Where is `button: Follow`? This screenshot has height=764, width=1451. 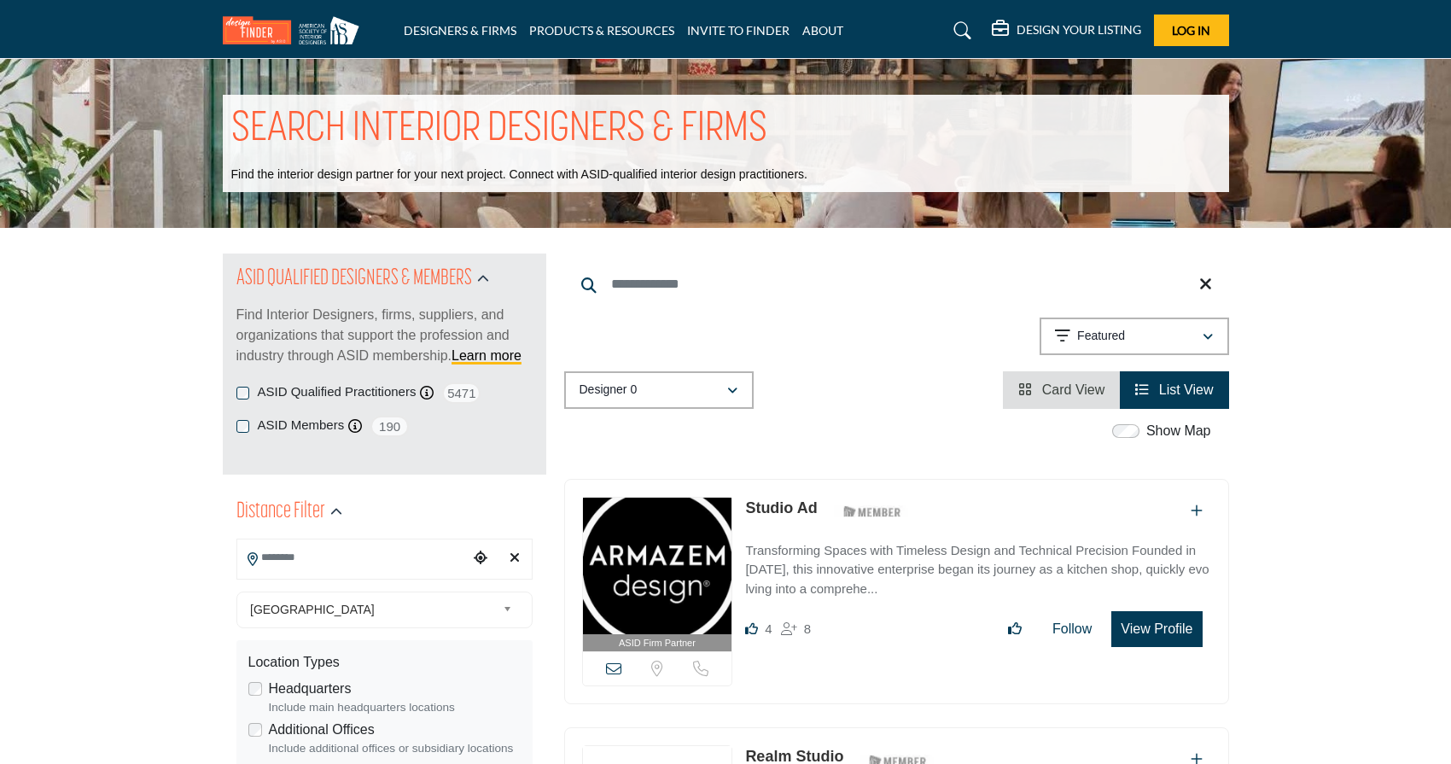 button: Follow is located at coordinates (1072, 629).